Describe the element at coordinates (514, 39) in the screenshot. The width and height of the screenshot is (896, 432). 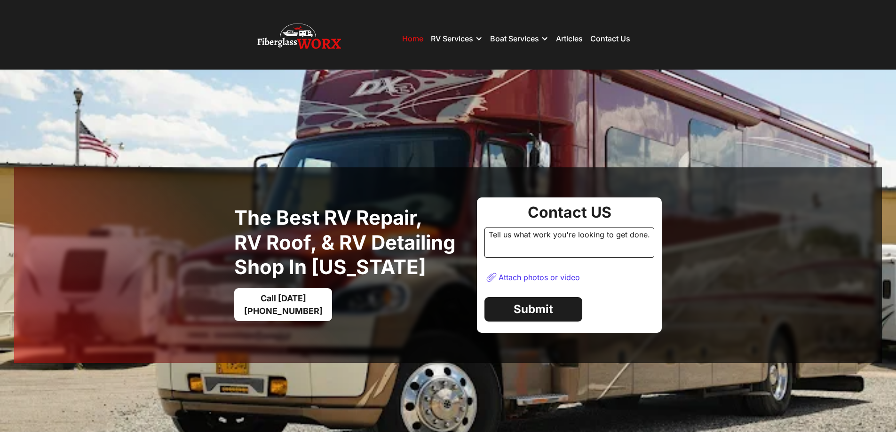
I see `div: Boat Services` at that location.